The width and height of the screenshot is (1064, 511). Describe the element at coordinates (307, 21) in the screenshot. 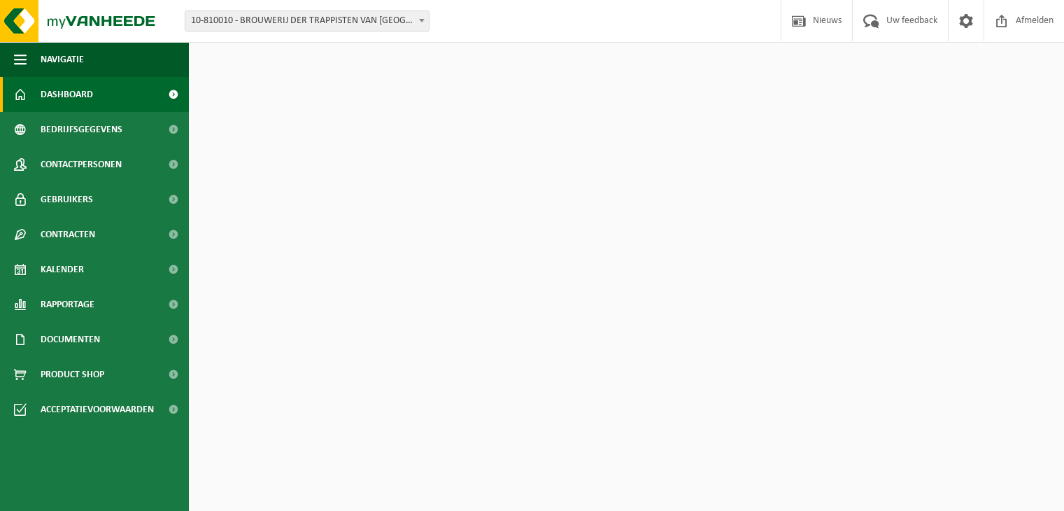

I see `span: 10-810010 - BROUWERIJ DER TRAPPISTEN VAN WESTMALLE - WESTMALLE` at that location.